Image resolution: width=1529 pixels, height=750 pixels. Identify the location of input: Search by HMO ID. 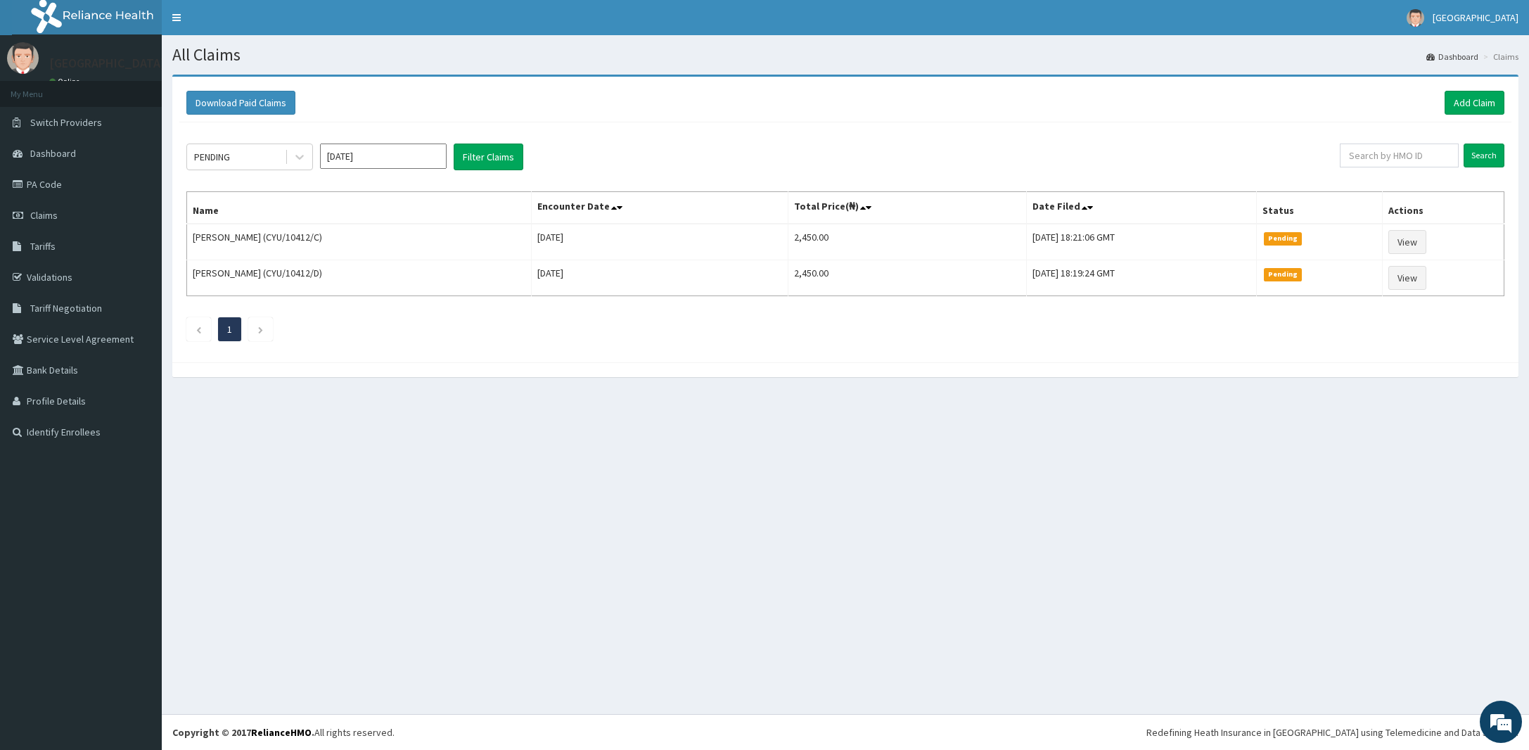
(1399, 155).